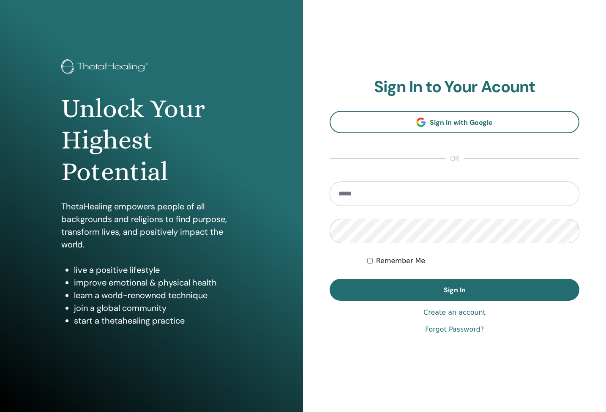 The image size is (606, 412). I want to click on li: live a positive lifestyle, so click(158, 270).